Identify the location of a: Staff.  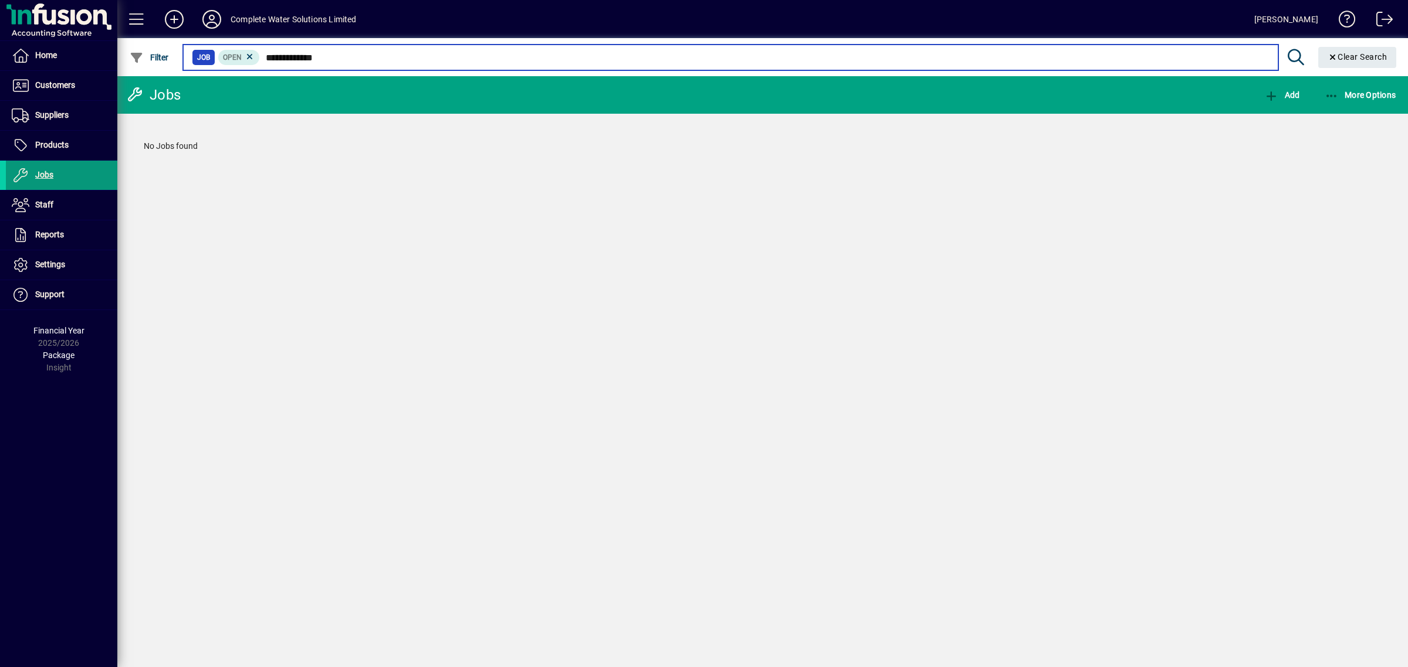
(62, 205).